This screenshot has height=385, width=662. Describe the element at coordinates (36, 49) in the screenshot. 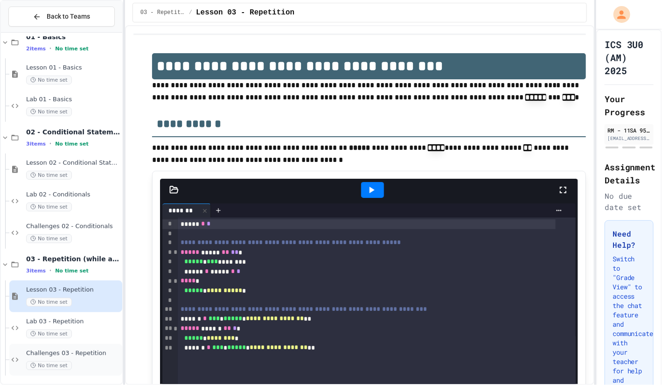

I see `span: 2 items` at that location.